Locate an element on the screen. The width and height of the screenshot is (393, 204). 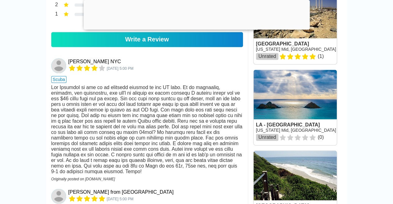
a: Jason NYC is located at coordinates (59, 66).